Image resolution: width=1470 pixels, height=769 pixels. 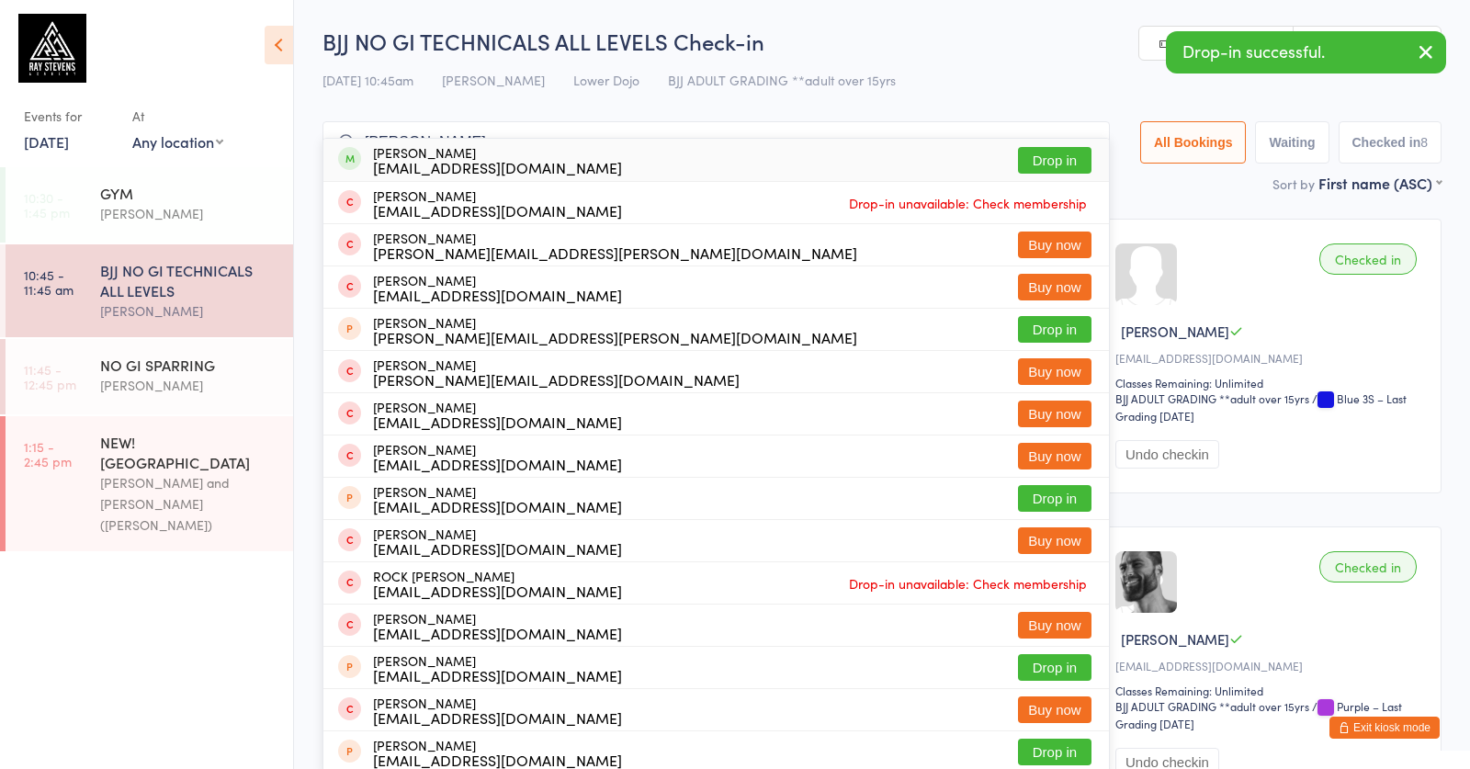 What do you see at coordinates (716, 142) in the screenshot?
I see `input: Search` at bounding box center [716, 142].